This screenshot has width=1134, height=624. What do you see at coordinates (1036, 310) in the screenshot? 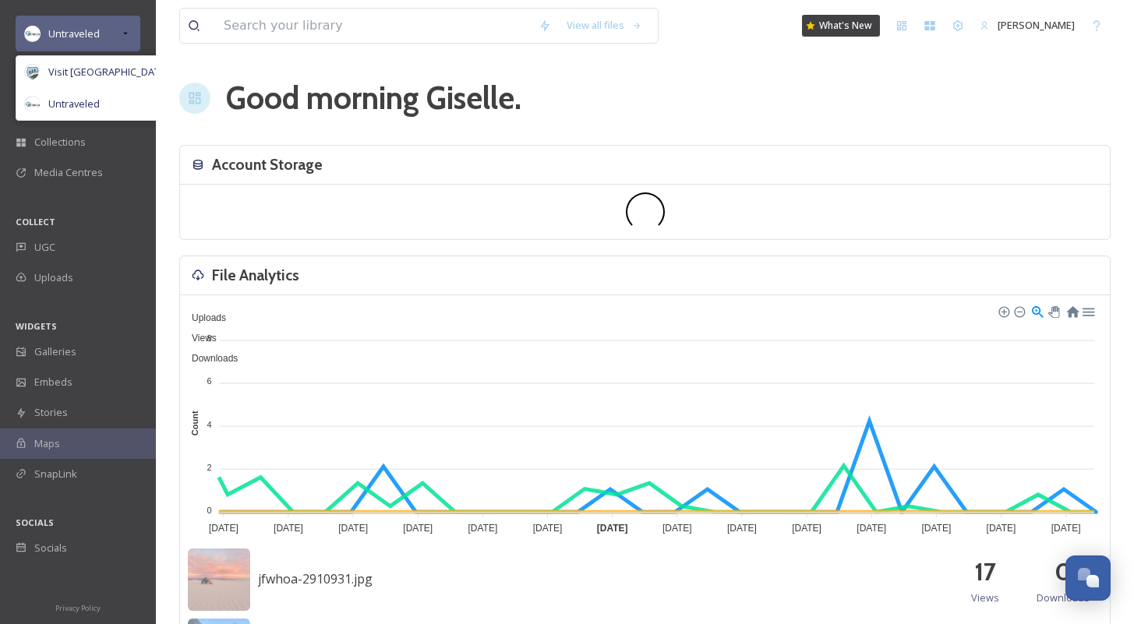
I see `div: Selection Zoom` at bounding box center [1036, 310].